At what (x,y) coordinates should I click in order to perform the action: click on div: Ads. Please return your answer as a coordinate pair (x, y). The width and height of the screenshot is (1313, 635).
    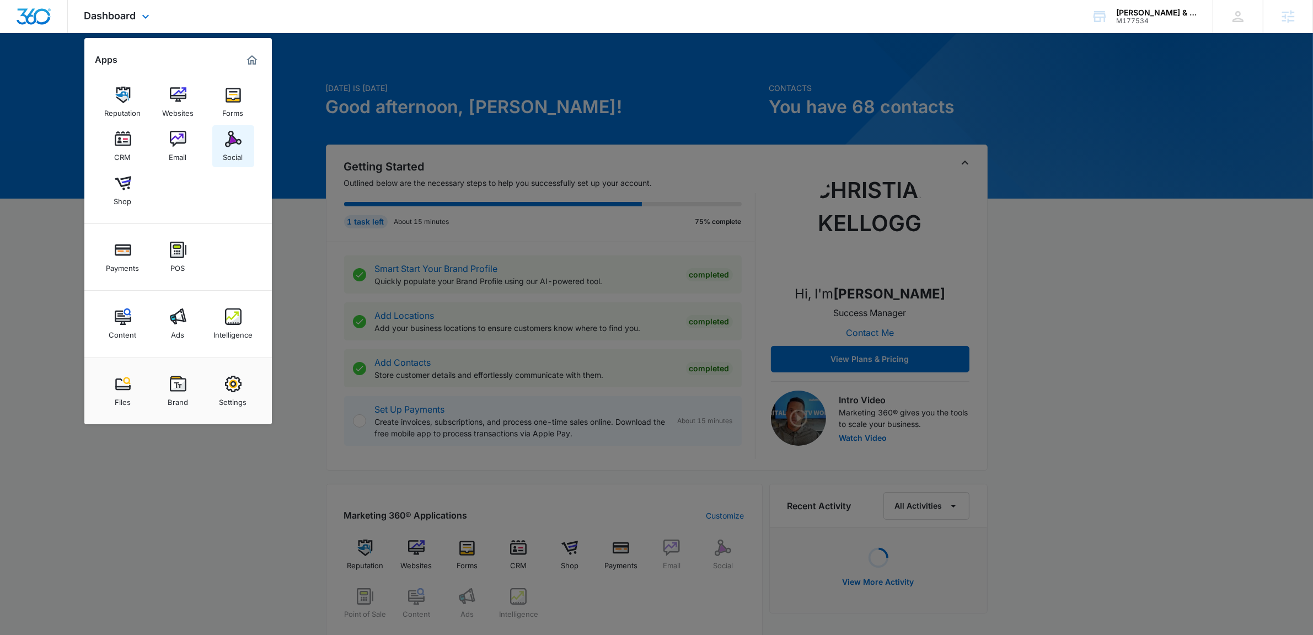
    Looking at the image, I should click on (178, 332).